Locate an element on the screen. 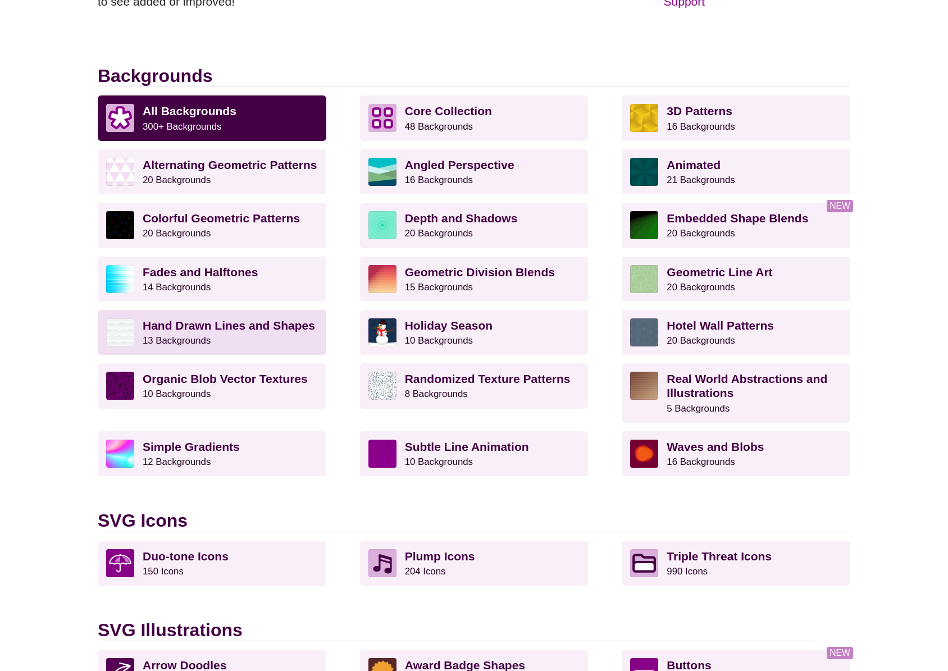  strong: All Backgrounds is located at coordinates (189, 111).